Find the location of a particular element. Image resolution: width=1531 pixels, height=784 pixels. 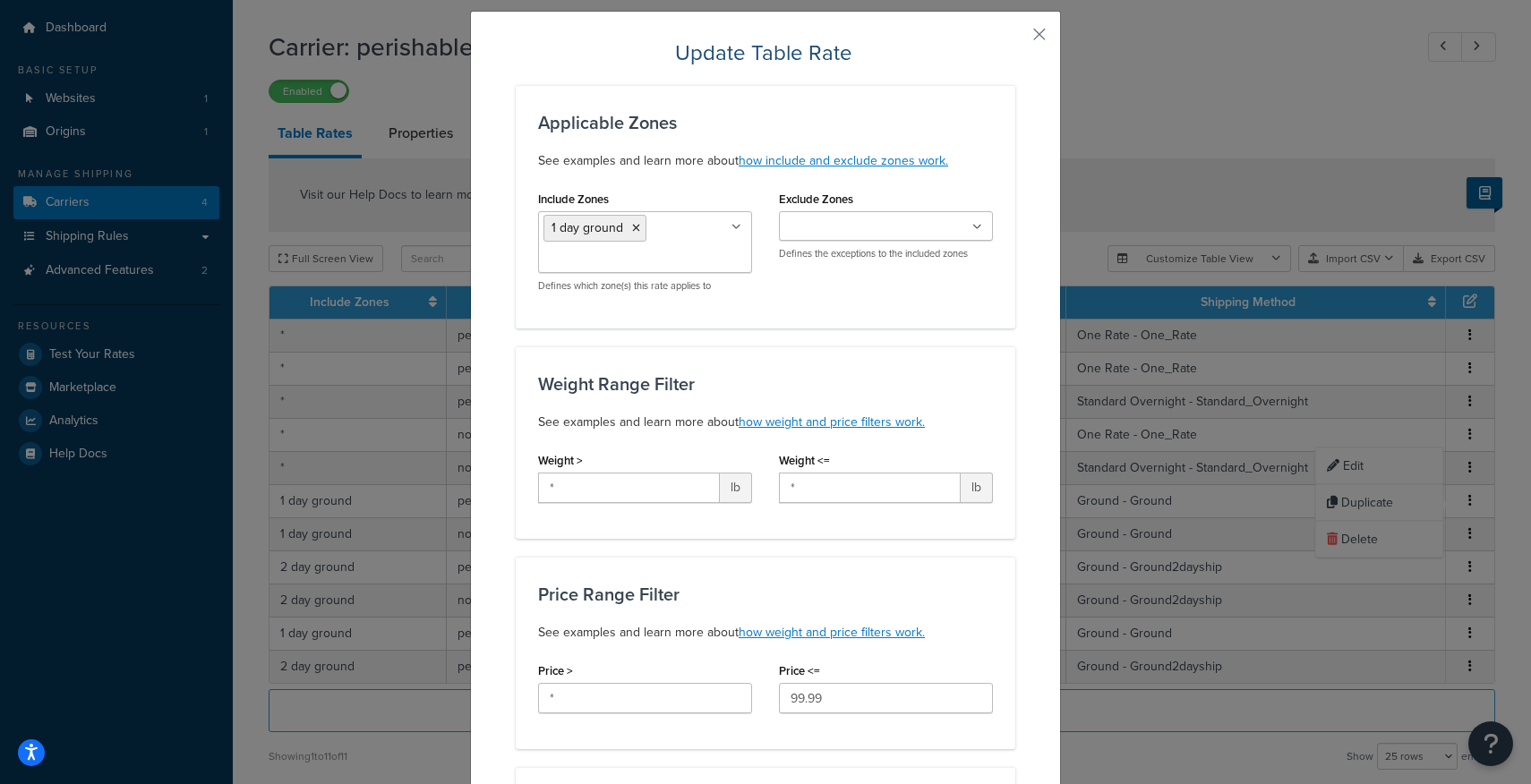

label: Price <= is located at coordinates (799, 670).